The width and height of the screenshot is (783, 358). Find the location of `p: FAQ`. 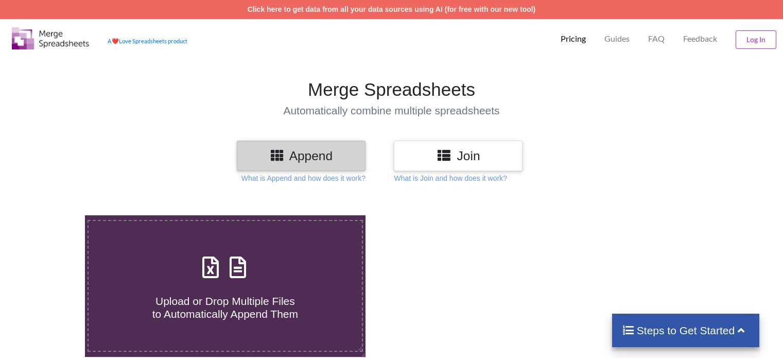

p: FAQ is located at coordinates (656, 39).